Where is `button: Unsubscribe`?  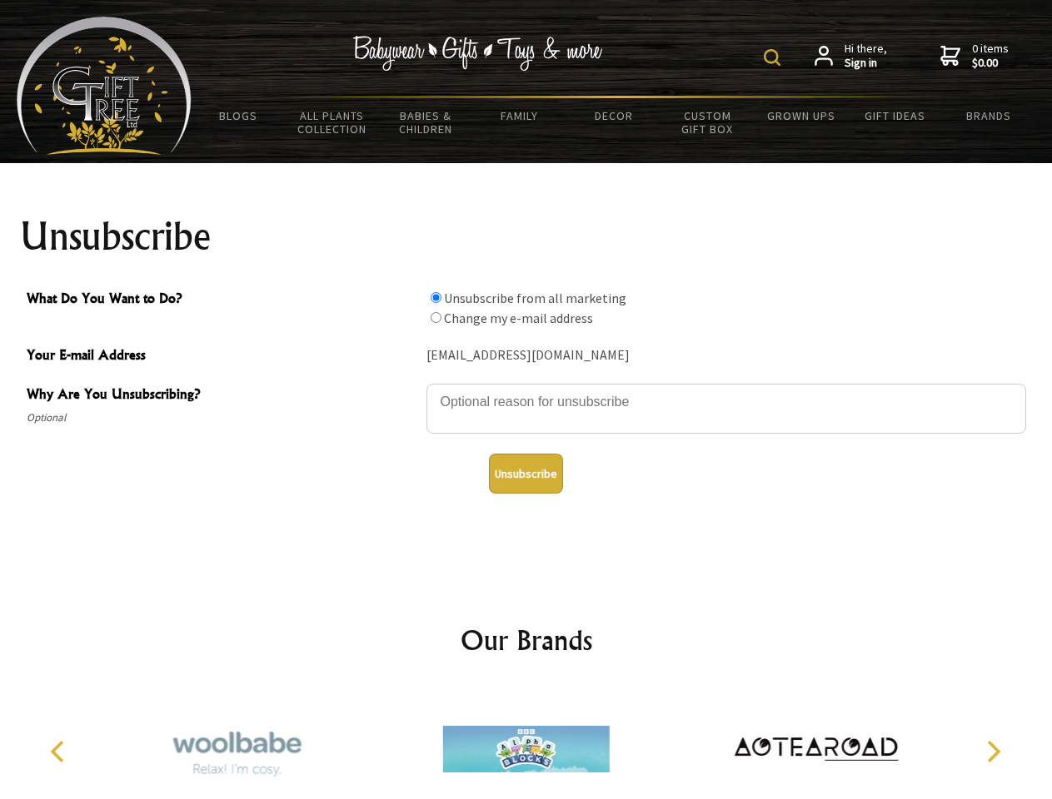
button: Unsubscribe is located at coordinates (525, 474).